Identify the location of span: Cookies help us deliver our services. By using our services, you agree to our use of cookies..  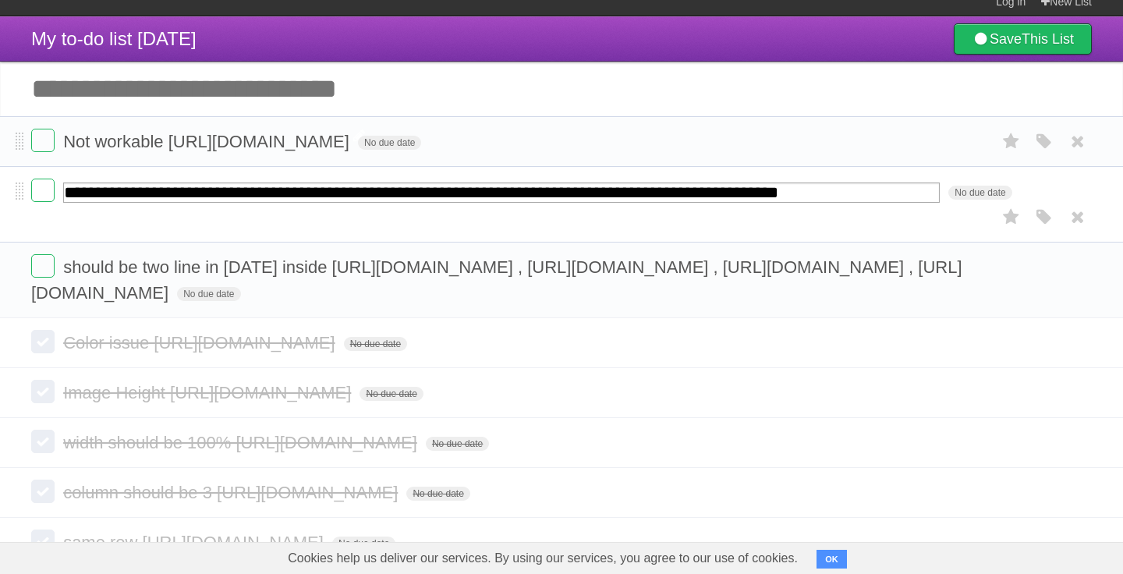
(543, 559).